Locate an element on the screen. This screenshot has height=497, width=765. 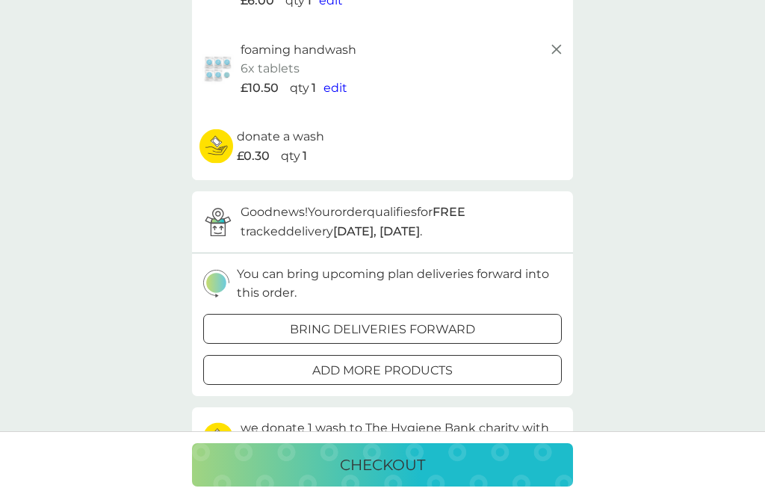
p: bring deliveries forward is located at coordinates (382, 329).